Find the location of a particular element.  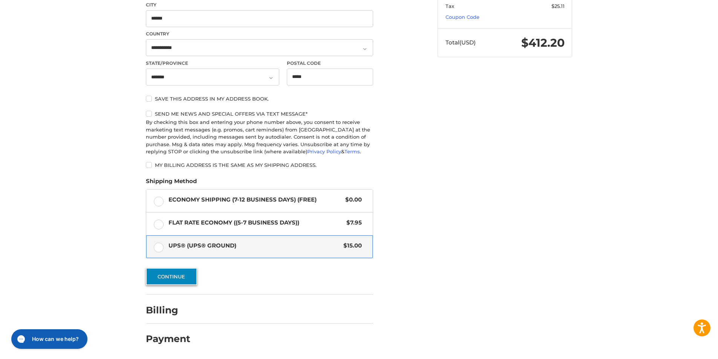

label: State/Province is located at coordinates (212, 63).